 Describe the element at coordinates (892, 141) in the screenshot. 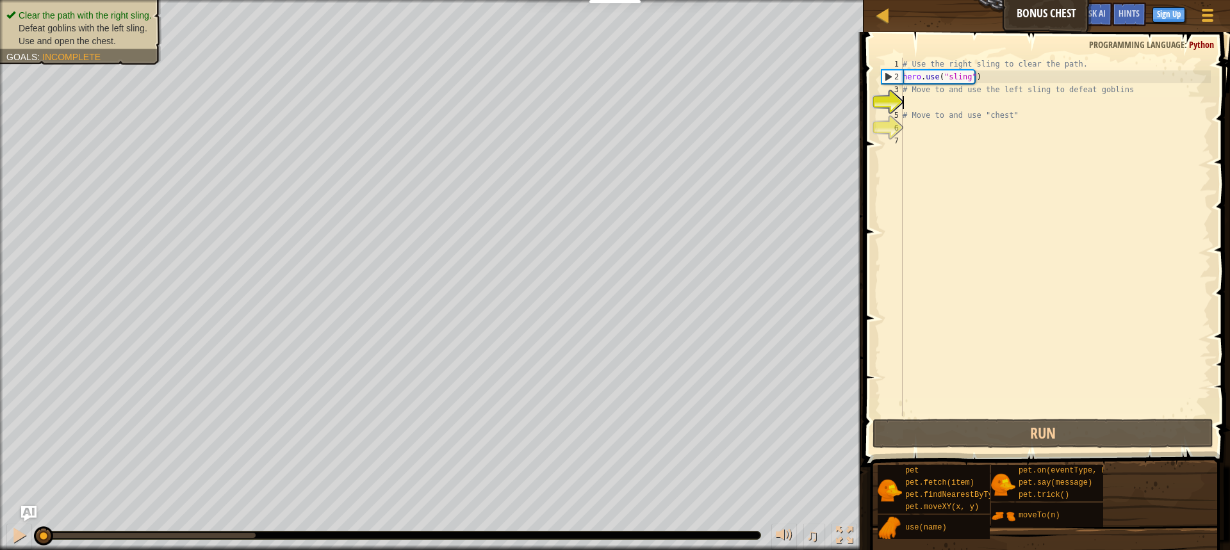

I see `div: 7` at that location.